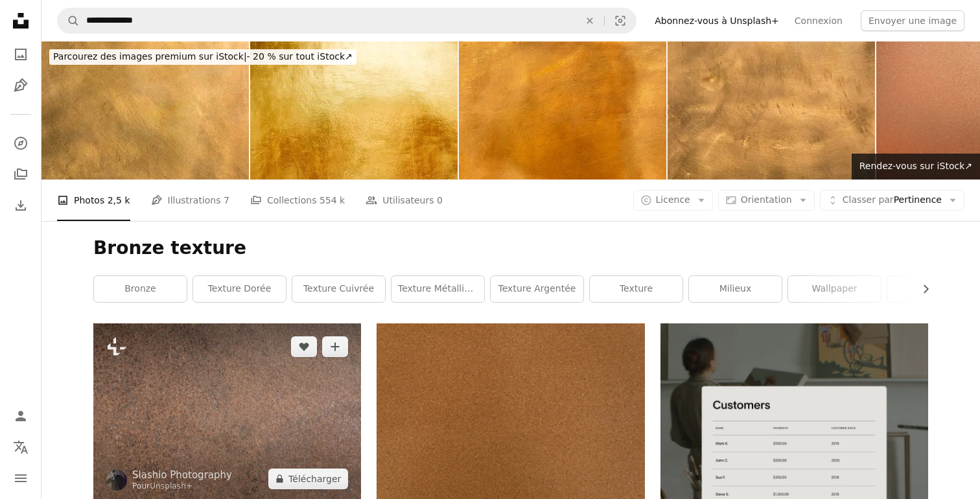 This screenshot has height=499, width=980. I want to click on a: Parcourez des images premium sur iStock|- 20 % sur tout iStock↗, so click(203, 57).